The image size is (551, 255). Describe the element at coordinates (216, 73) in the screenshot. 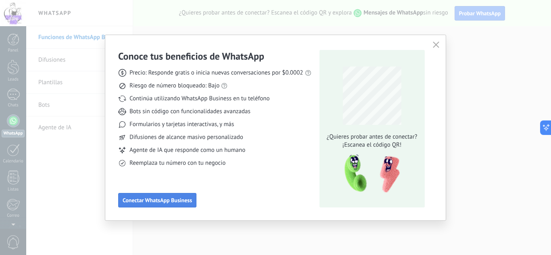

I see `span: Precio: Responde gratis o inicia nuevas conversaciones por $0.0002` at that location.